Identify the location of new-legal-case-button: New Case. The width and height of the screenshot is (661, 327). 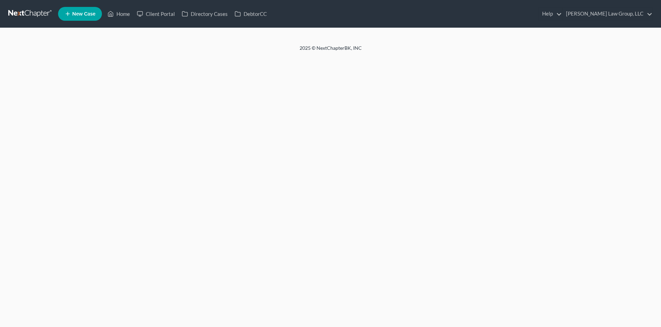
(80, 14).